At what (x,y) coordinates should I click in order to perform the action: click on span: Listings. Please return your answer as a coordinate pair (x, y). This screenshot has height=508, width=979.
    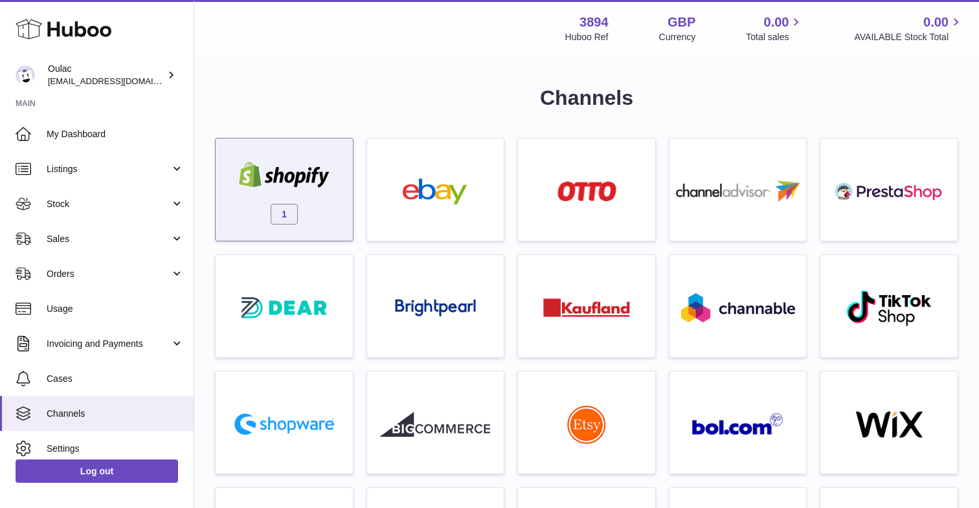
    Looking at the image, I should click on (108, 169).